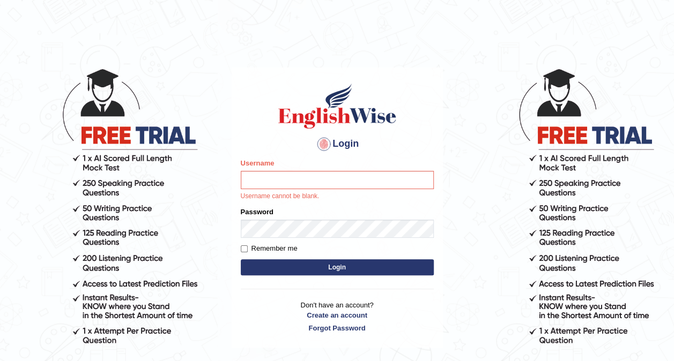 The width and height of the screenshot is (674, 361). Describe the element at coordinates (257, 163) in the screenshot. I see `label: Username` at that location.